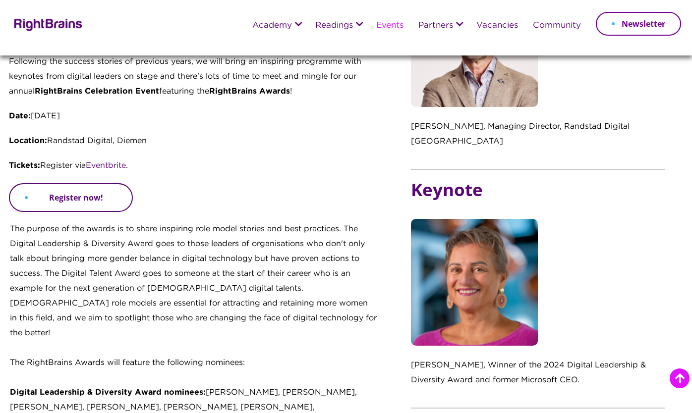 Image resolution: width=692 pixels, height=413 pixels. Describe the element at coordinates (20, 116) in the screenshot. I see `strong: Date:` at that location.